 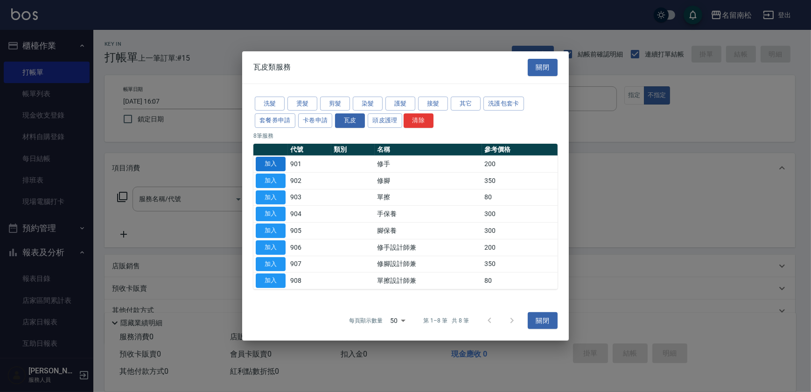 I want to click on p: 第 1–8 筆 共 8 筆, so click(x=446, y=321).